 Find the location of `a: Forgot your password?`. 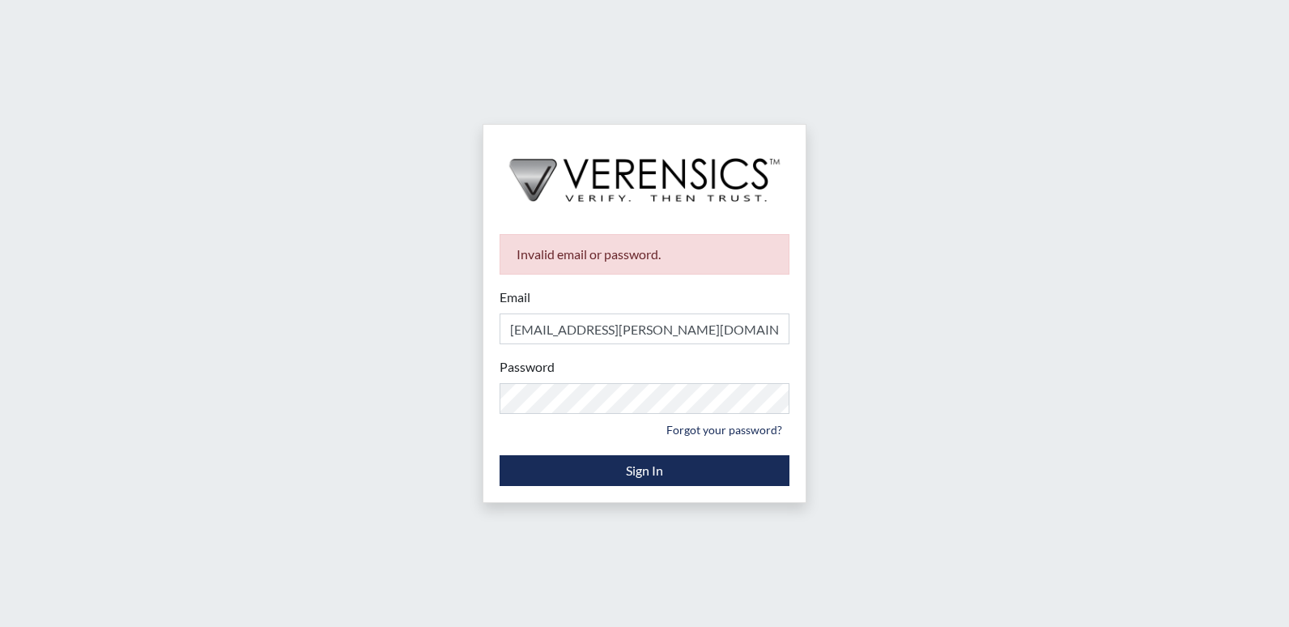

a: Forgot your password? is located at coordinates (724, 429).